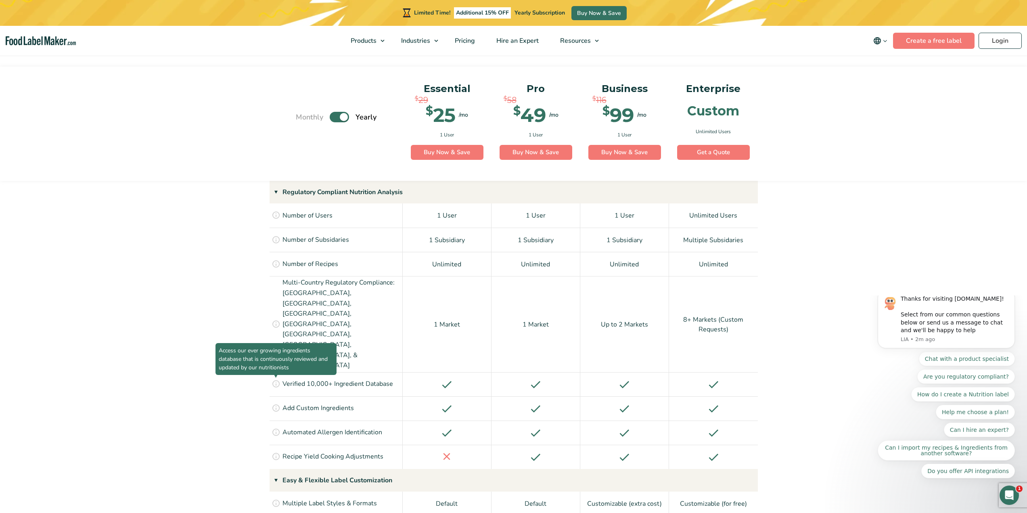  What do you see at coordinates (464, 41) in the screenshot?
I see `span: Pricing` at bounding box center [464, 41].